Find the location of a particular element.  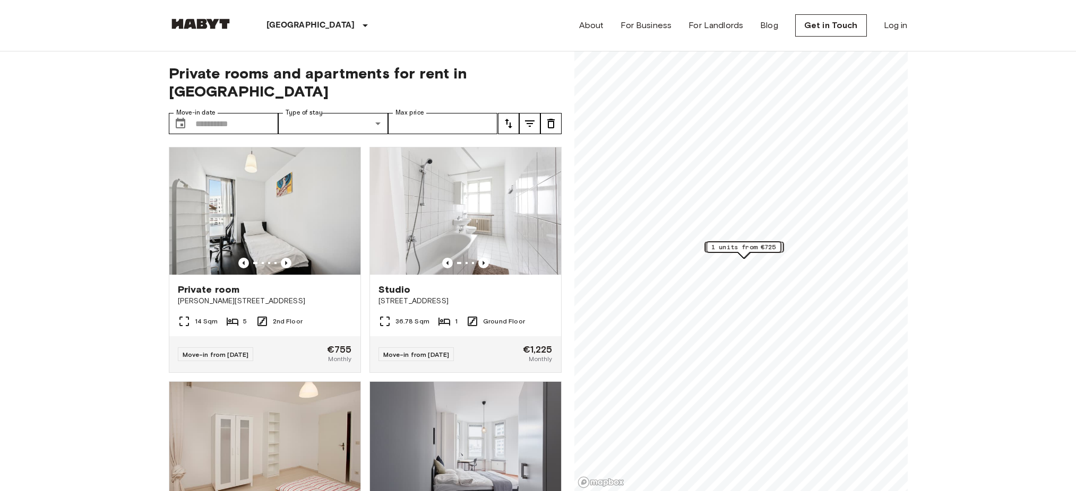

img: Habyt is located at coordinates (201, 24).